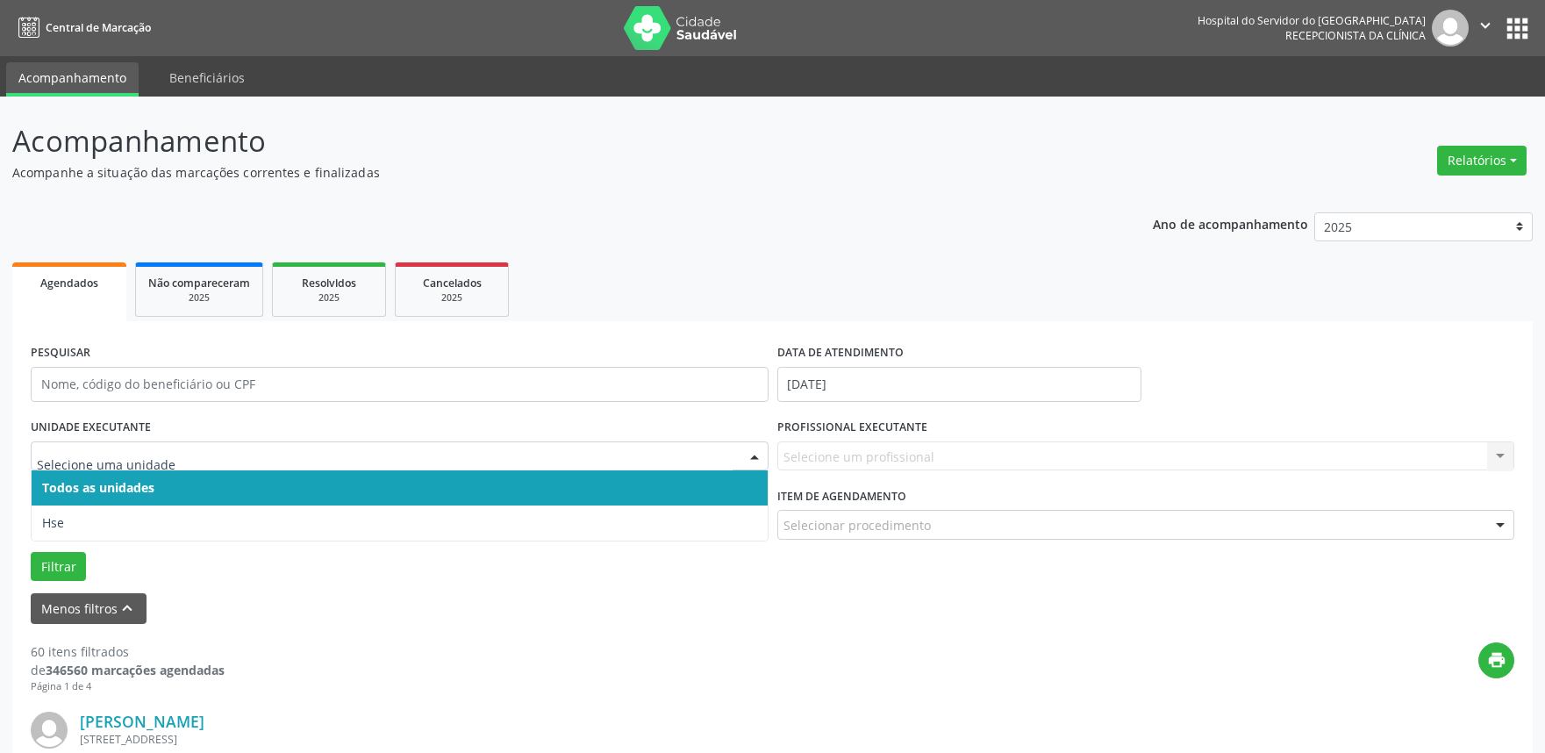 The width and height of the screenshot is (1545, 753). I want to click on label: PESQUISAR, so click(61, 353).